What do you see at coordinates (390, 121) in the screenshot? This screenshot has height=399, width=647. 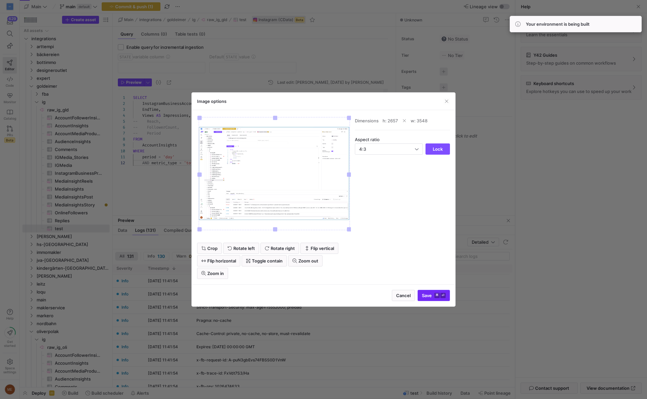 I see `span: h: 2657` at bounding box center [390, 121].